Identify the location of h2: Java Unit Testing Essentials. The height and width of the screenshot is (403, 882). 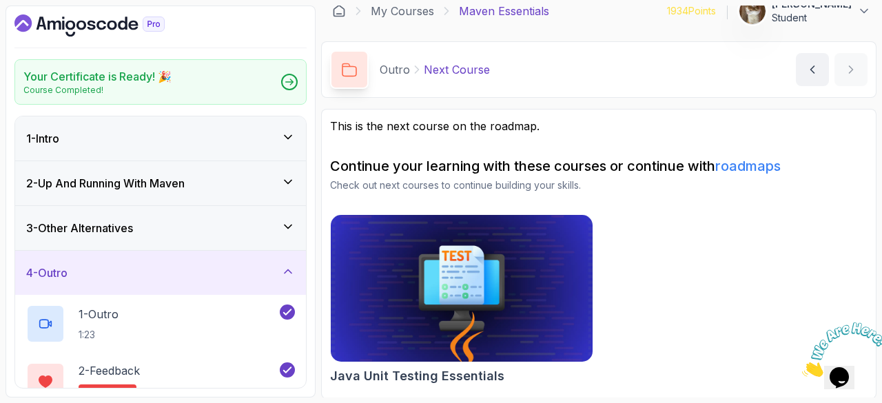
(417, 376).